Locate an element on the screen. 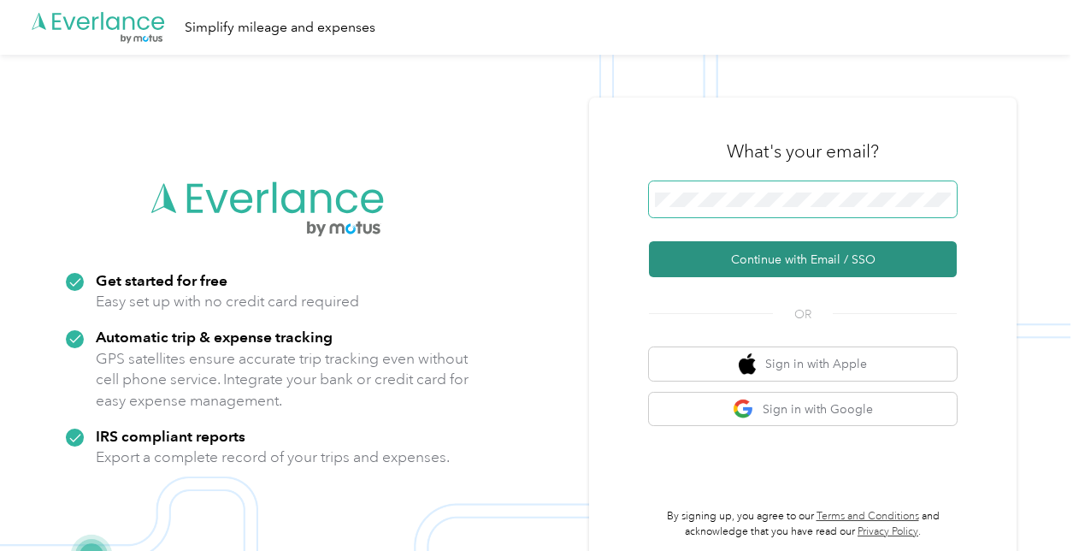  a: Privacy Policy is located at coordinates (888, 531).